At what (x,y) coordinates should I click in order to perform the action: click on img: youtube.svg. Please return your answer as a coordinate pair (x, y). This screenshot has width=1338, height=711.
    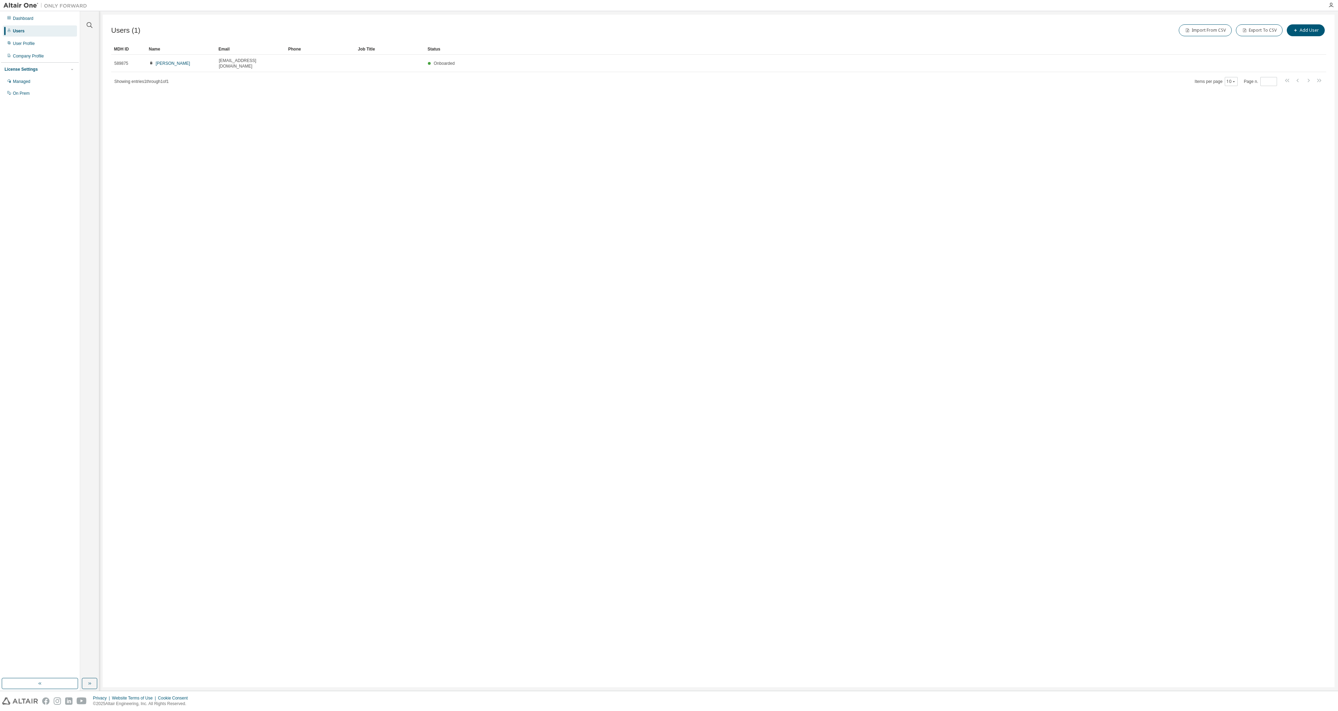
    Looking at the image, I should click on (82, 701).